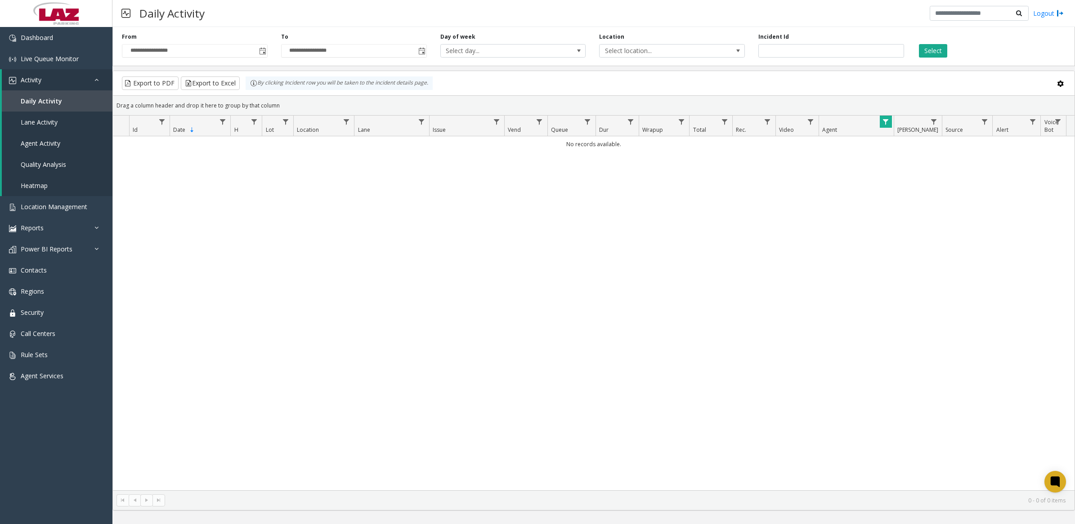  Describe the element at coordinates (1049, 13) in the screenshot. I see `a: Logout` at that location.